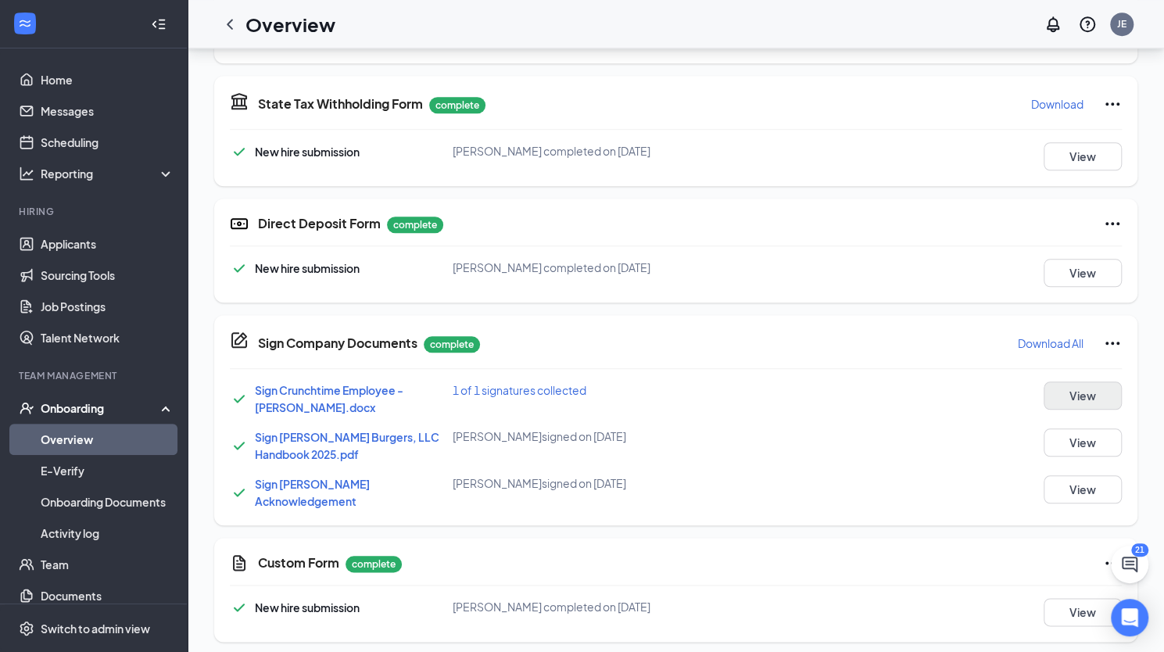 The image size is (1164, 652). Describe the element at coordinates (239, 563) in the screenshot. I see `svg: CustomFormIcon` at that location.